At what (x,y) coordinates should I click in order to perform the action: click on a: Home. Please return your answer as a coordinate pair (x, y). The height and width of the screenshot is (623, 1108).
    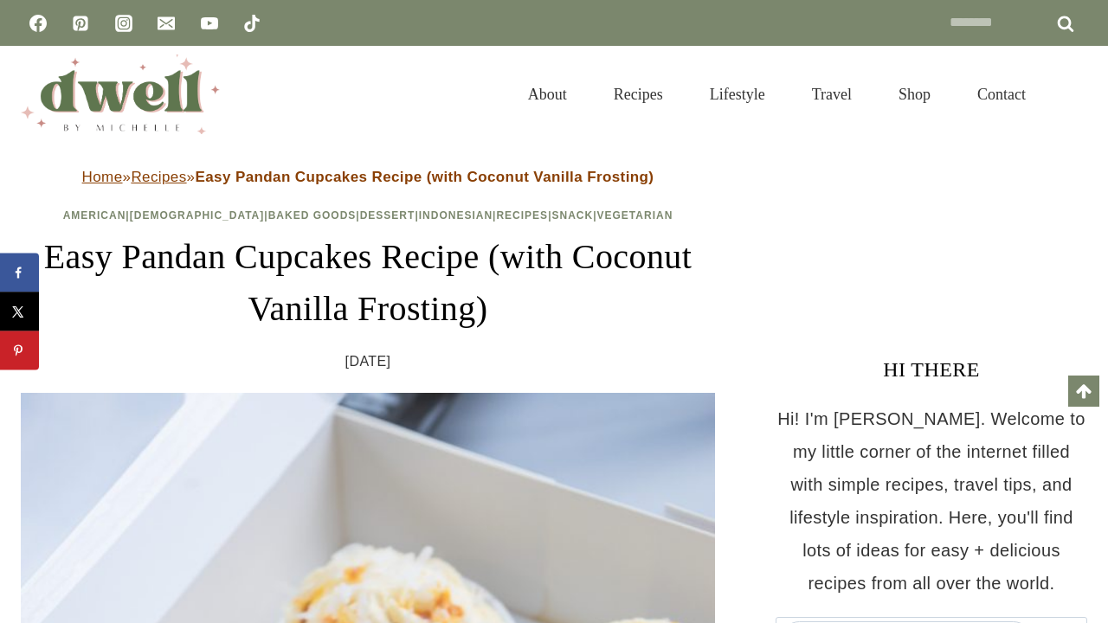
    Looking at the image, I should click on (102, 177).